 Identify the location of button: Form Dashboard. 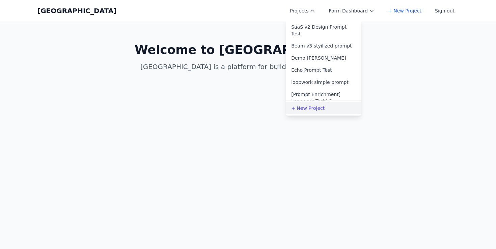
(351, 11).